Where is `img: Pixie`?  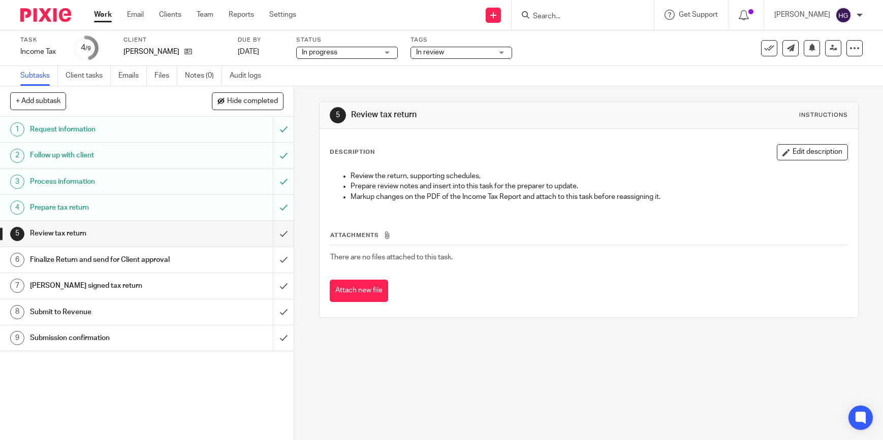
img: Pixie is located at coordinates (46, 15).